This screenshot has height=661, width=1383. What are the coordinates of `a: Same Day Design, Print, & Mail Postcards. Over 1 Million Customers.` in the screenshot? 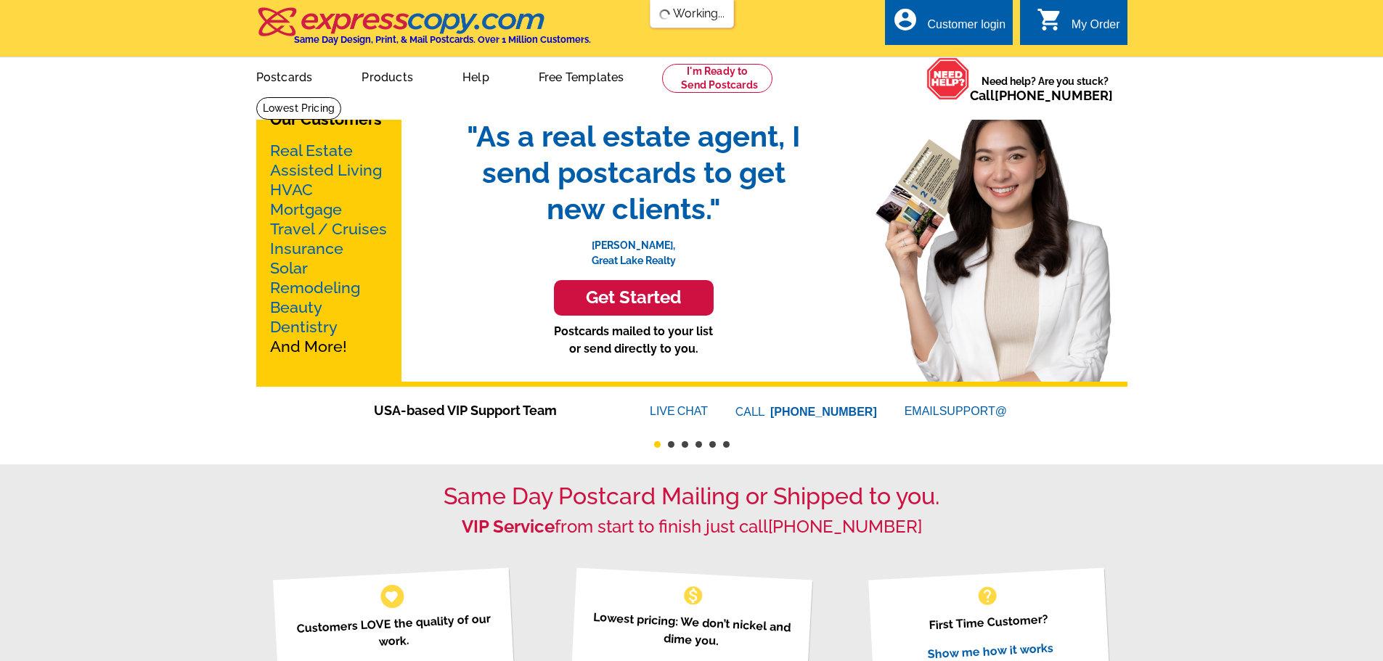 It's located at (423, 31).